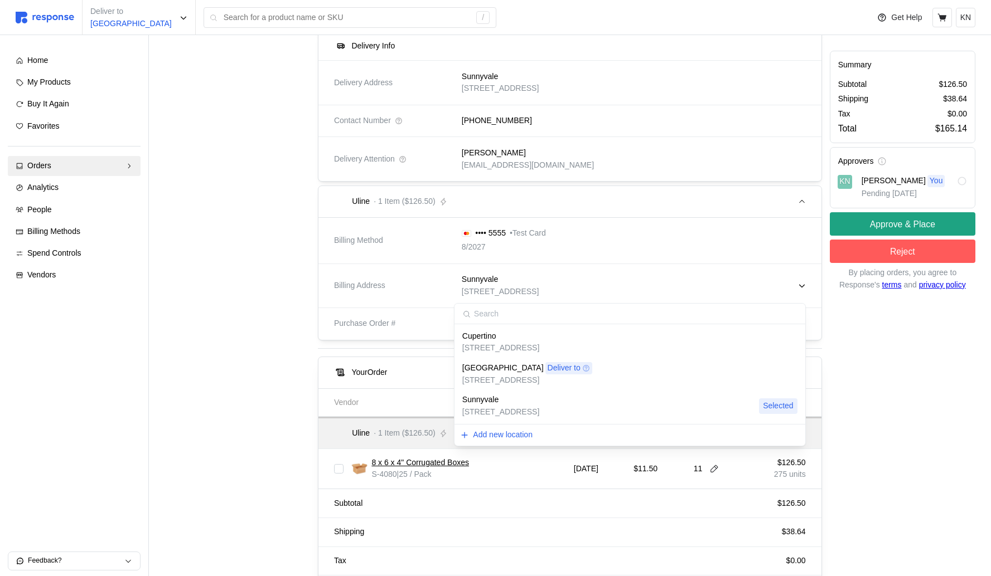  I want to click on button: Get Help, so click(899, 18).